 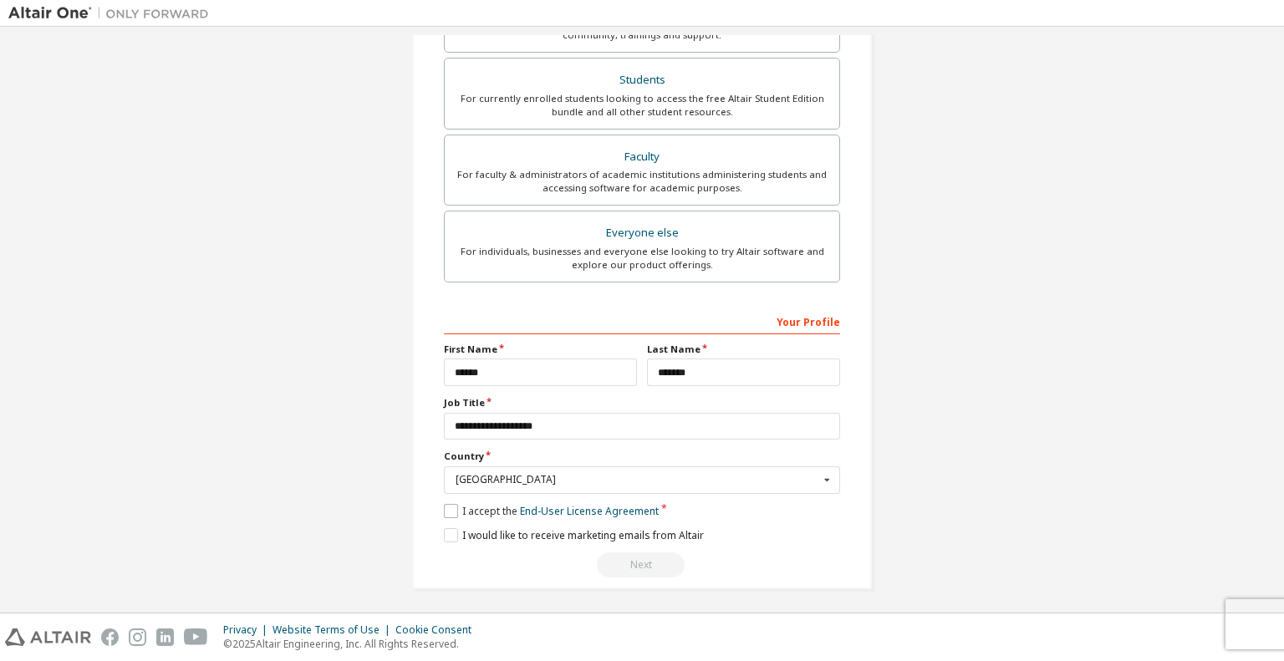 What do you see at coordinates (551, 511) in the screenshot?
I see `label: I accept the` at bounding box center [551, 511].